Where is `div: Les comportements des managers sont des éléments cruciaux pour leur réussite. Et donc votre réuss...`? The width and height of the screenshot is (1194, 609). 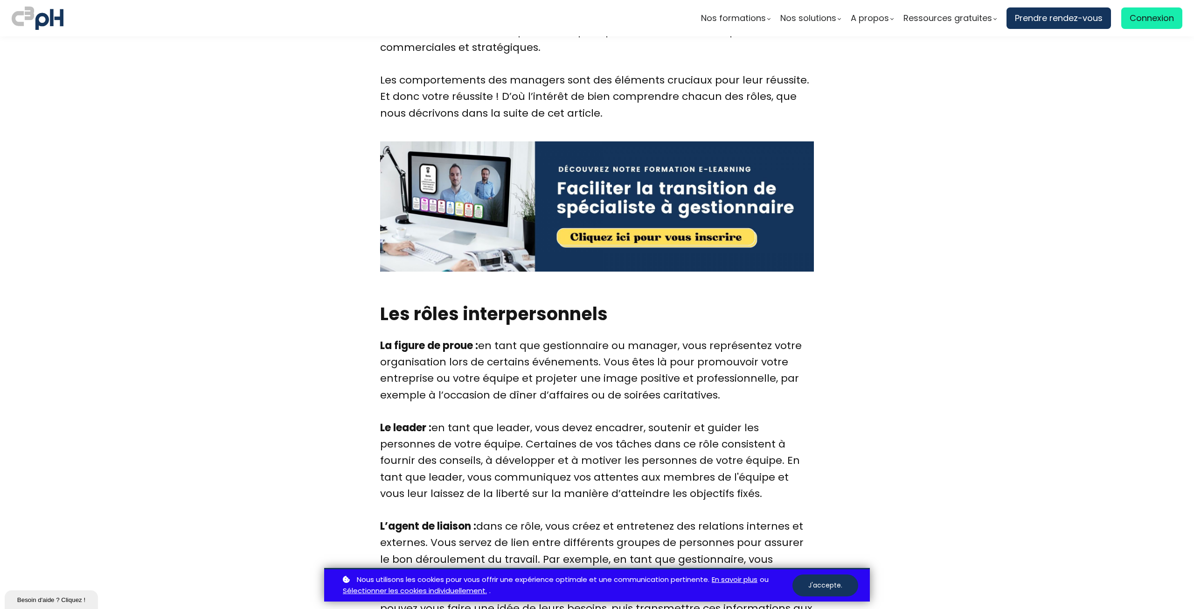 div: Les comportements des managers sont des éléments cruciaux pour leur réussite. Et donc votre réuss... is located at coordinates (597, 97).